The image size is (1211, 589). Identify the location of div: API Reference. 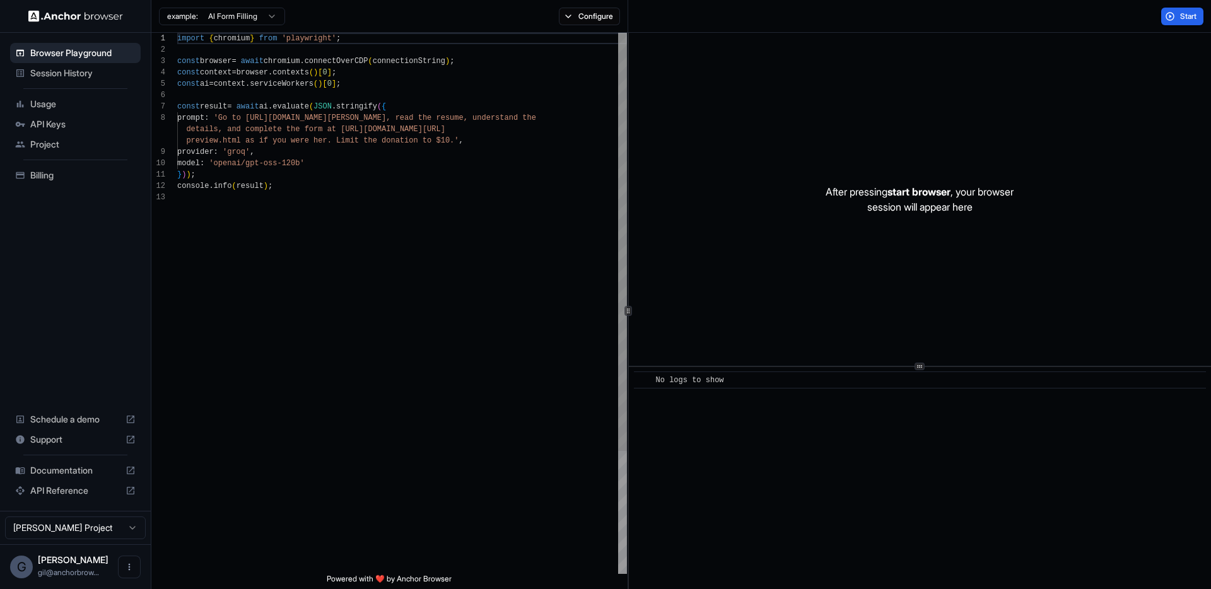
(75, 491).